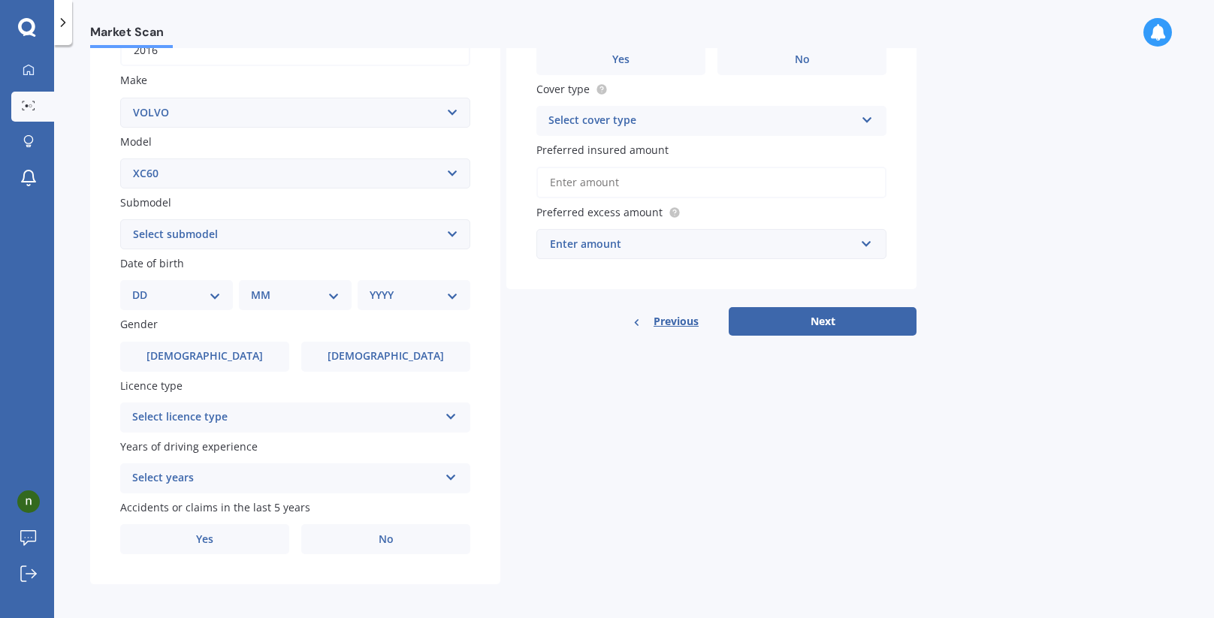 This screenshot has height=618, width=1214. Describe the element at coordinates (152, 263) in the screenshot. I see `span: Date of birth` at that location.